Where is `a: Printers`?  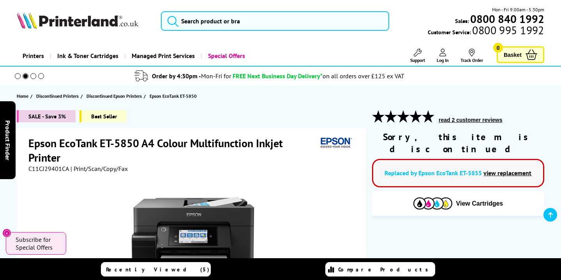 a: Printers is located at coordinates (33, 56).